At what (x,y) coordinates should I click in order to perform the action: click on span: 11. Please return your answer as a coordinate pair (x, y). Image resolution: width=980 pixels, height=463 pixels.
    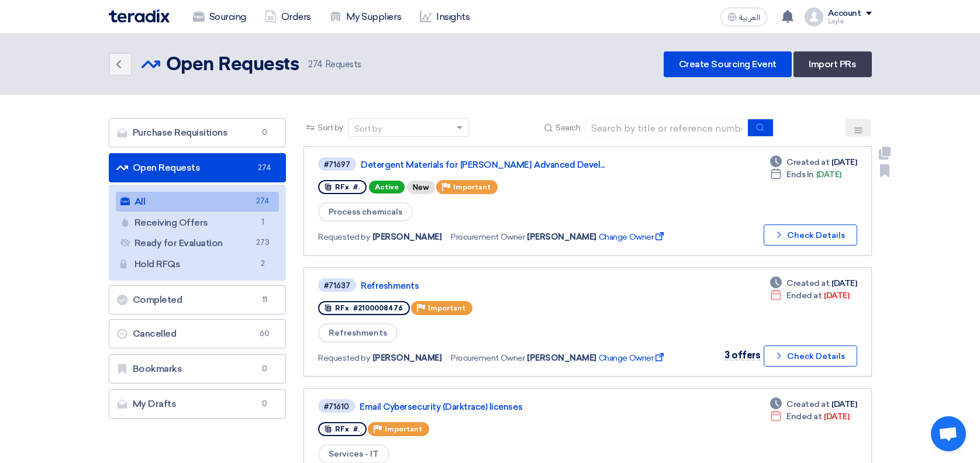
    Looking at the image, I should click on (264, 300).